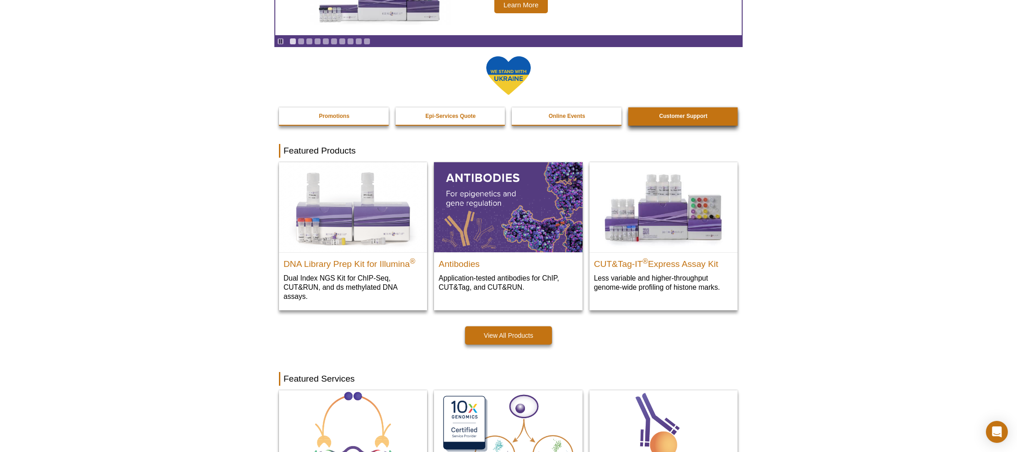  I want to click on h2: Antibodies, so click(508, 262).